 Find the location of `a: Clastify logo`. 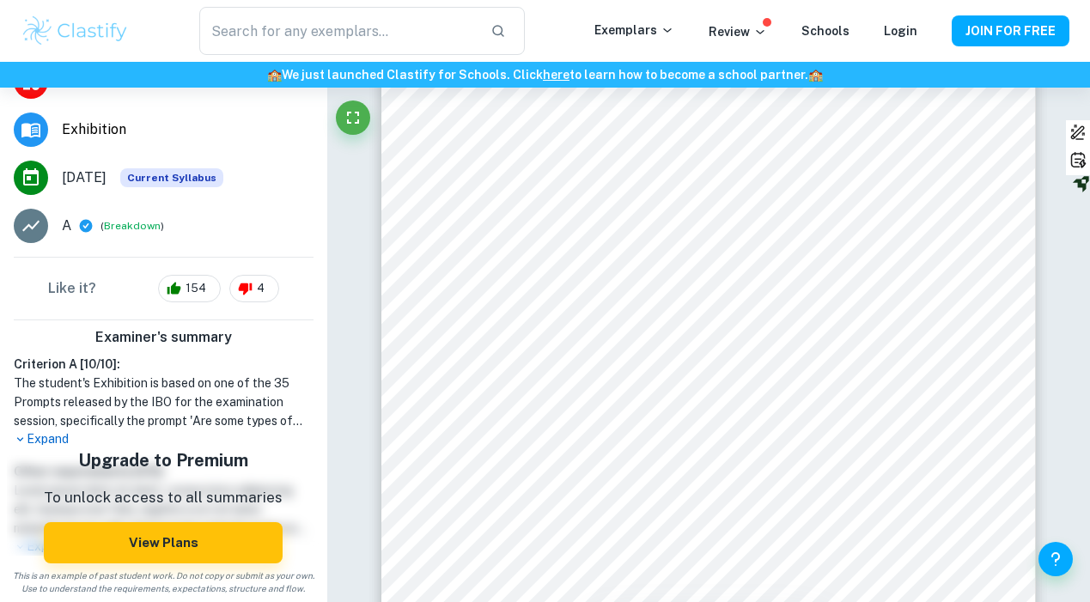

a: Clastify logo is located at coordinates (75, 31).